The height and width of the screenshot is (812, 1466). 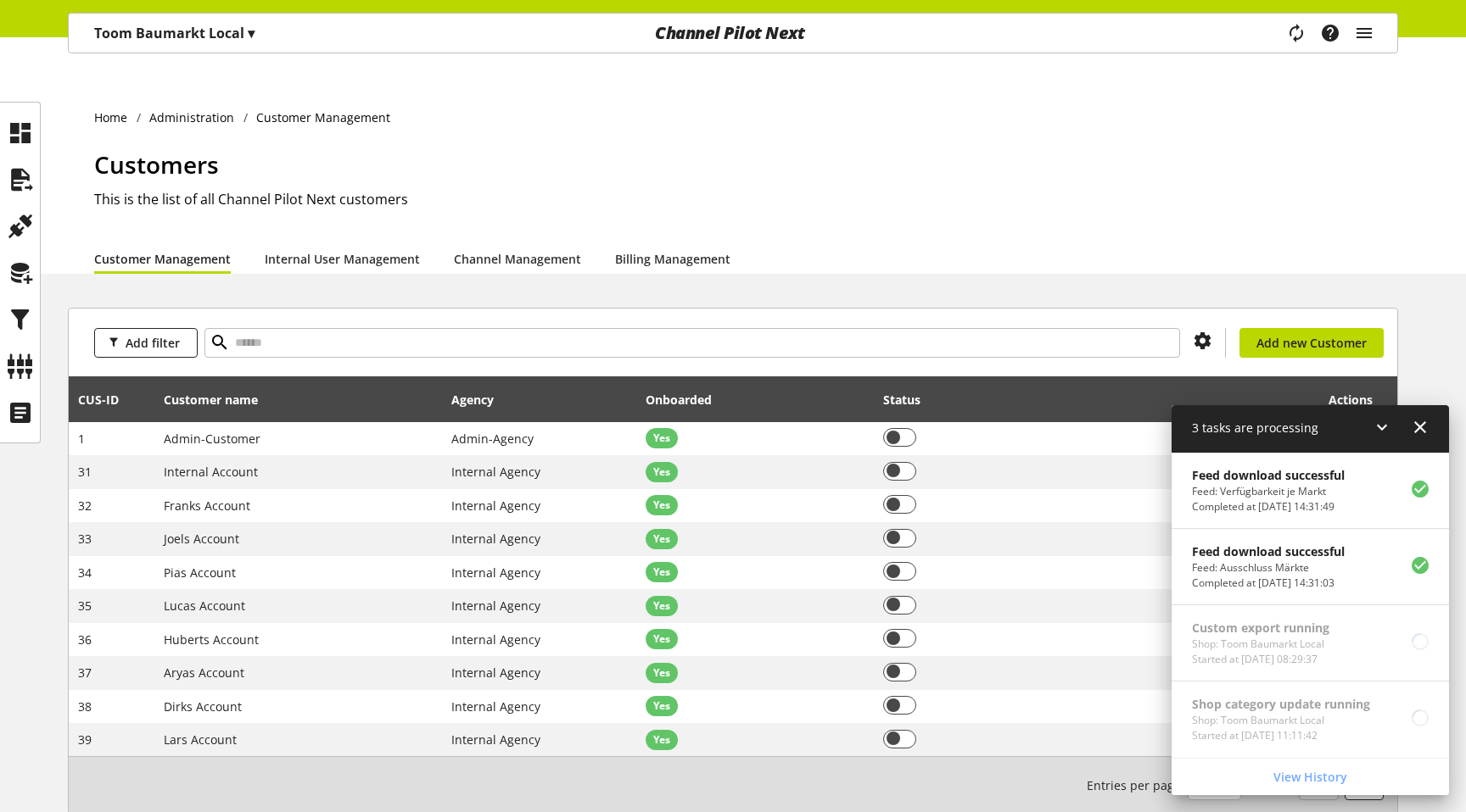 I want to click on a: Internal User Management, so click(x=342, y=258).